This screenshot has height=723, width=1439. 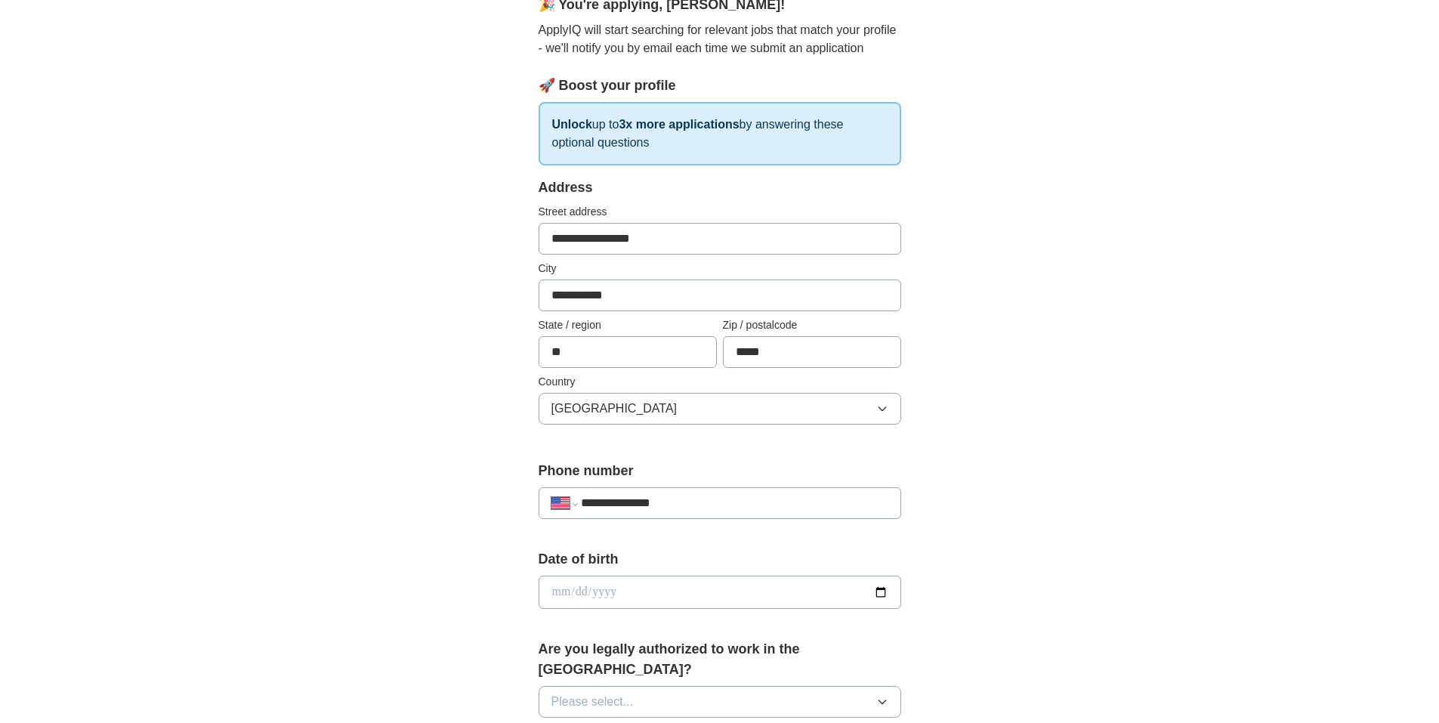 I want to click on strong: 3x more applications, so click(x=678, y=124).